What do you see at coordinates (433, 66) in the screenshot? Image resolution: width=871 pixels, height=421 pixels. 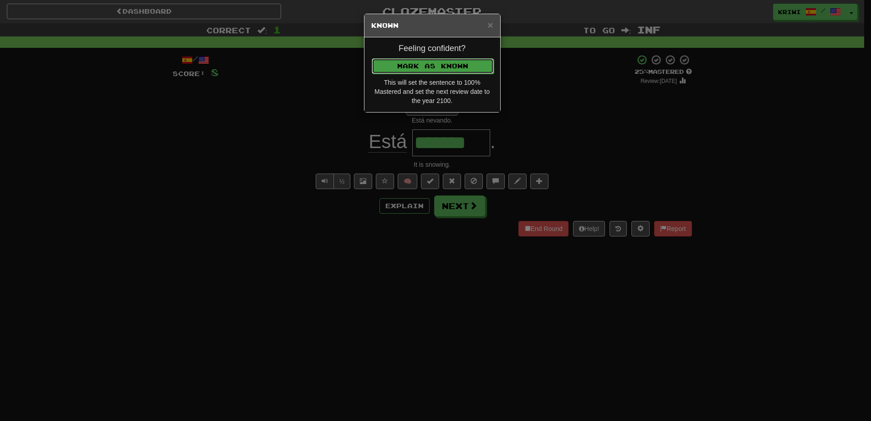 I see `button: Mark as Known` at bounding box center [433, 66].